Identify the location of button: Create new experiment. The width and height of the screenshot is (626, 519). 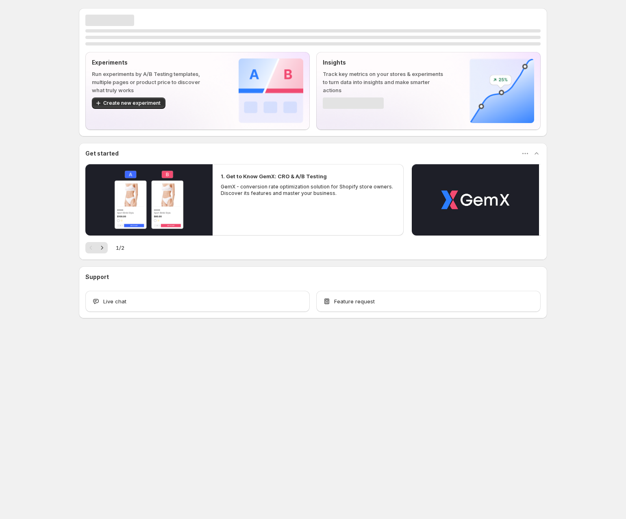
(128, 103).